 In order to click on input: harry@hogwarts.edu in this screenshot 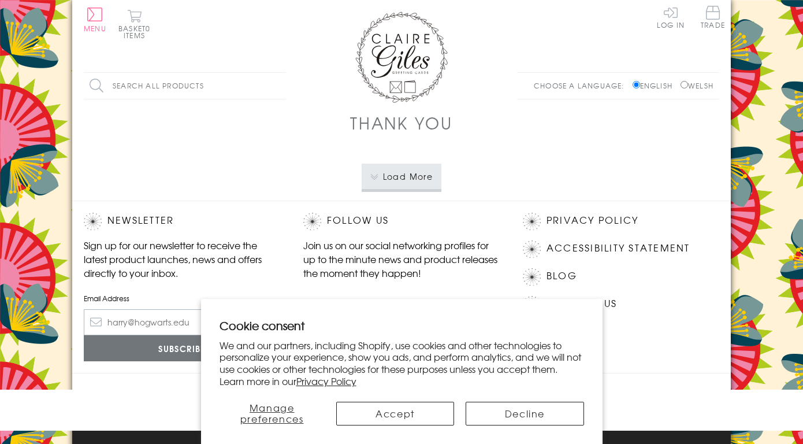, I will do `click(182, 322)`.